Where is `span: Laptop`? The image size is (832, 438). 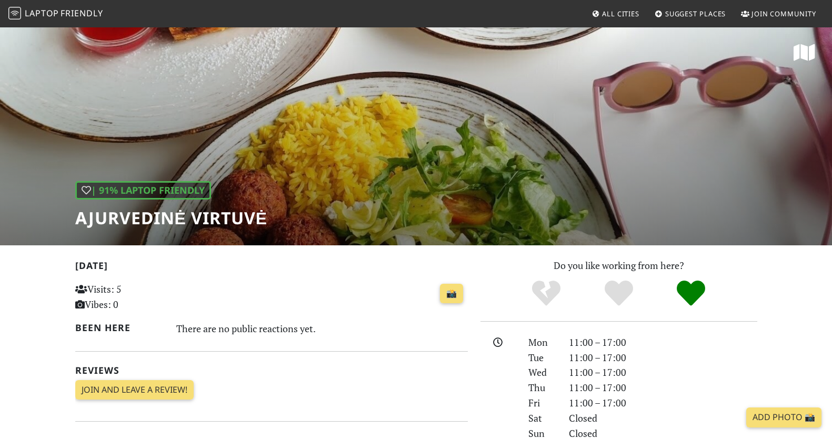 span: Laptop is located at coordinates (42, 13).